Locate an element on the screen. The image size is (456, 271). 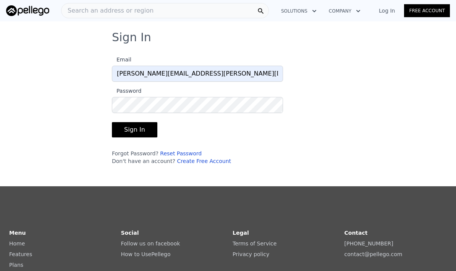
input: Email is located at coordinates (197, 74).